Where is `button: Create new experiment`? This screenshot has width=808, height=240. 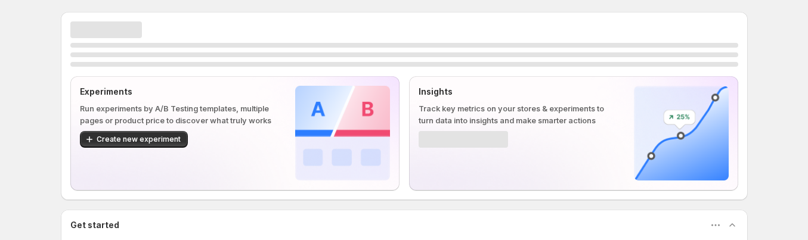 button: Create new experiment is located at coordinates (134, 140).